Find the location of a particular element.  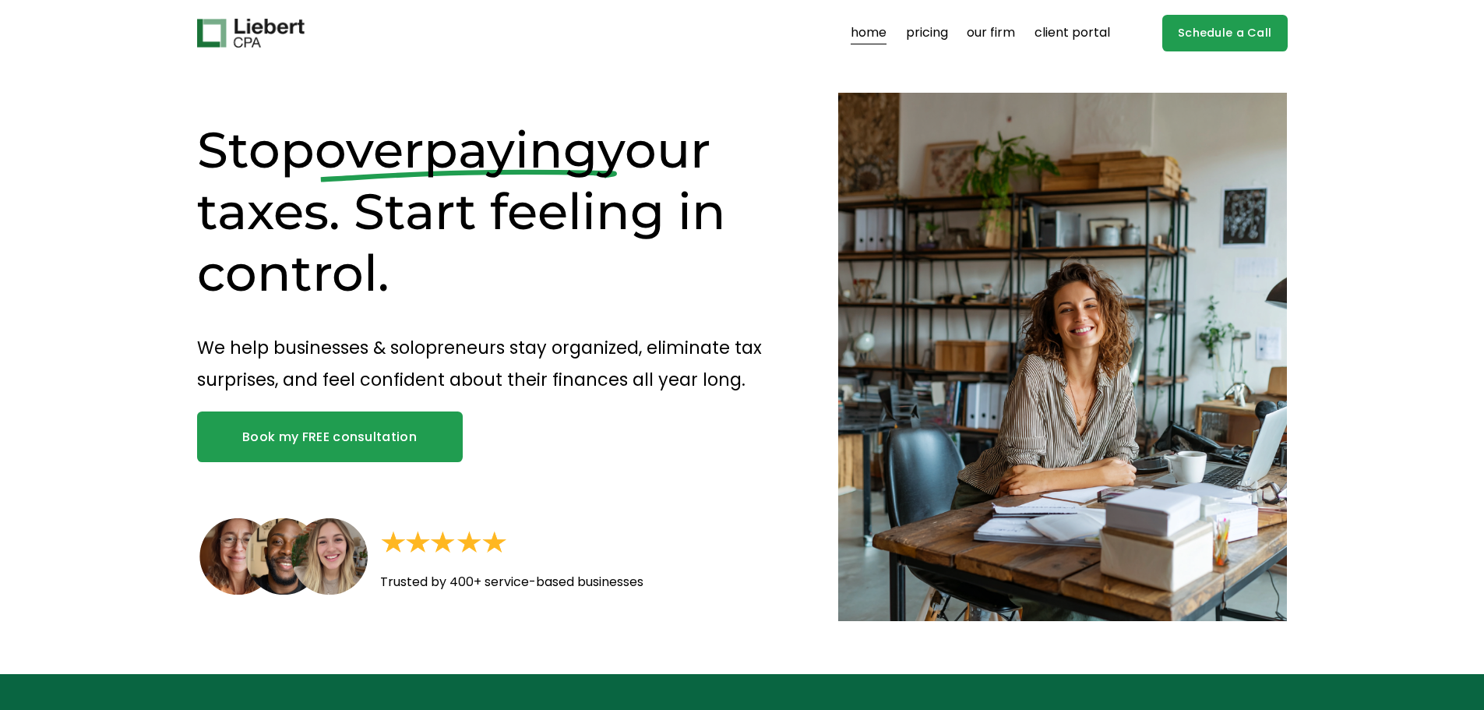

a: client portal is located at coordinates (1072, 33).